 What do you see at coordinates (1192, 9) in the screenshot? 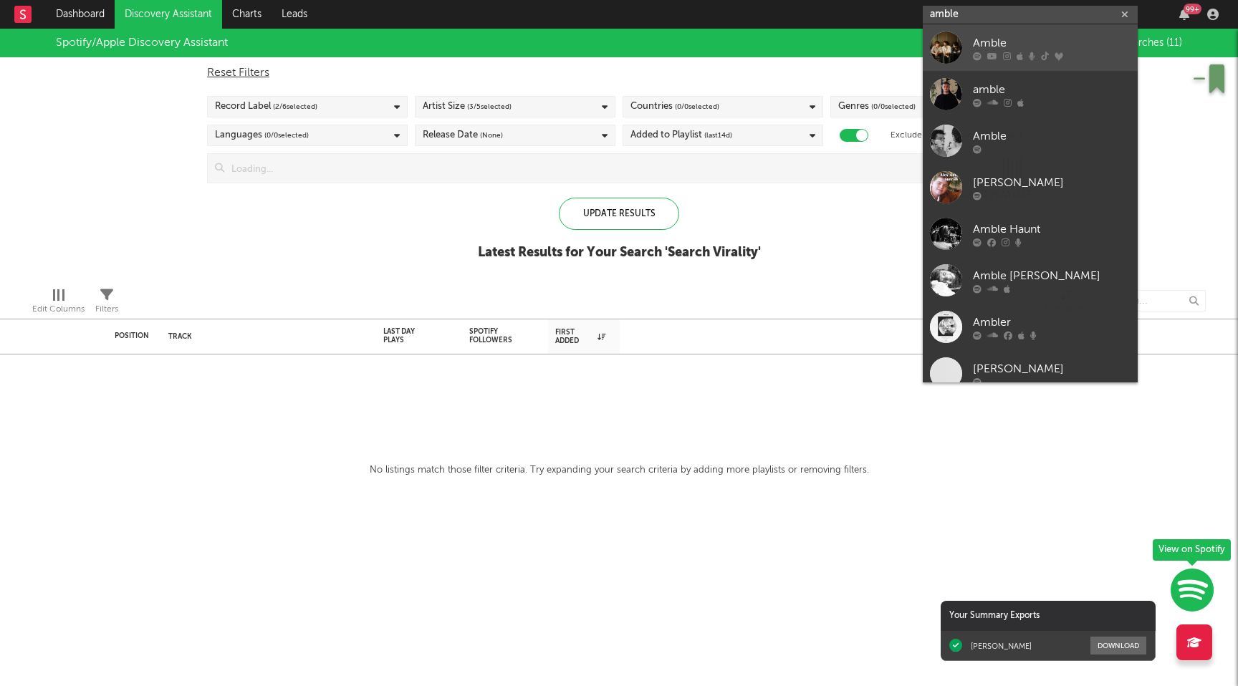
I see `div: 99 +` at bounding box center [1192, 9].